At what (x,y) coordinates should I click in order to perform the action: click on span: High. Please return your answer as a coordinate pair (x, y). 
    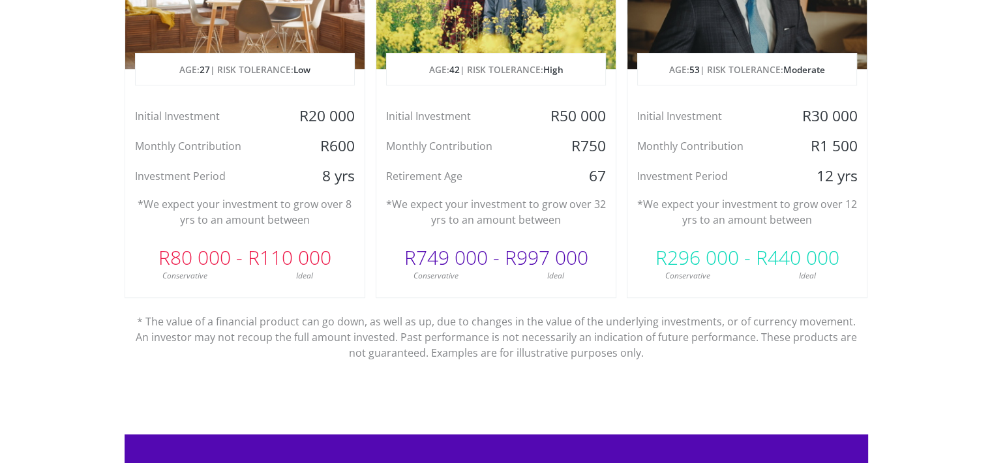
    Looking at the image, I should click on (552, 69).